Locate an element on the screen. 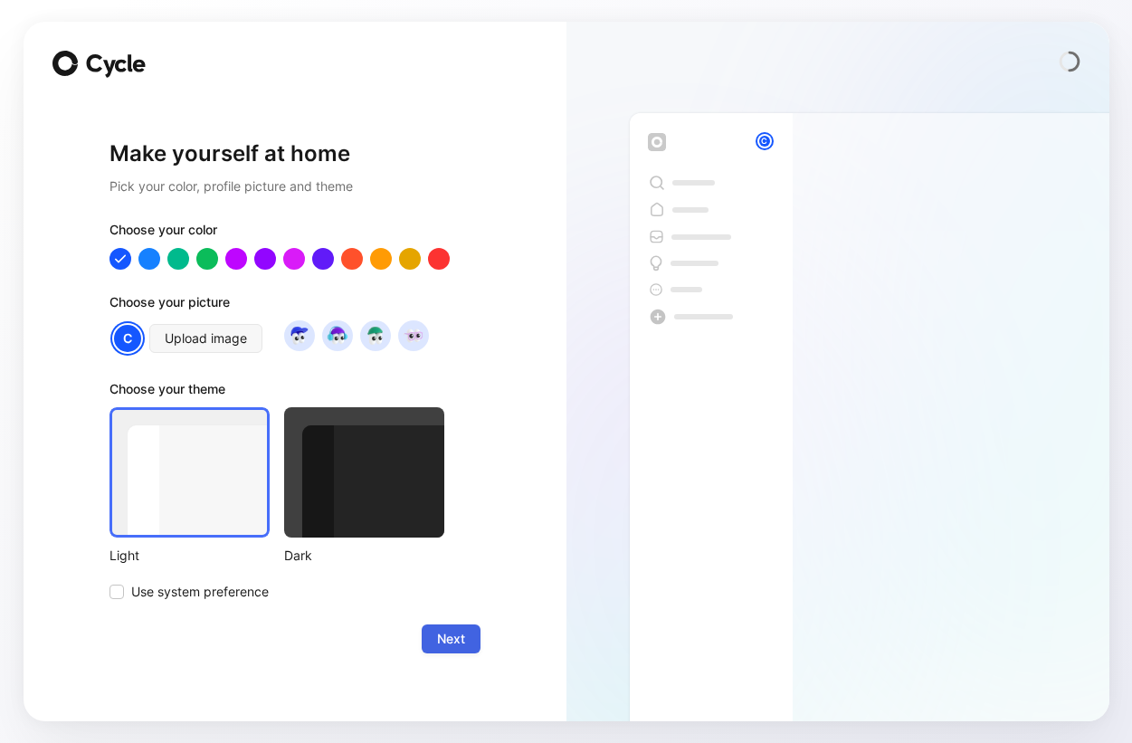 Image resolution: width=1132 pixels, height=743 pixels. div: Light is located at coordinates (189, 556).